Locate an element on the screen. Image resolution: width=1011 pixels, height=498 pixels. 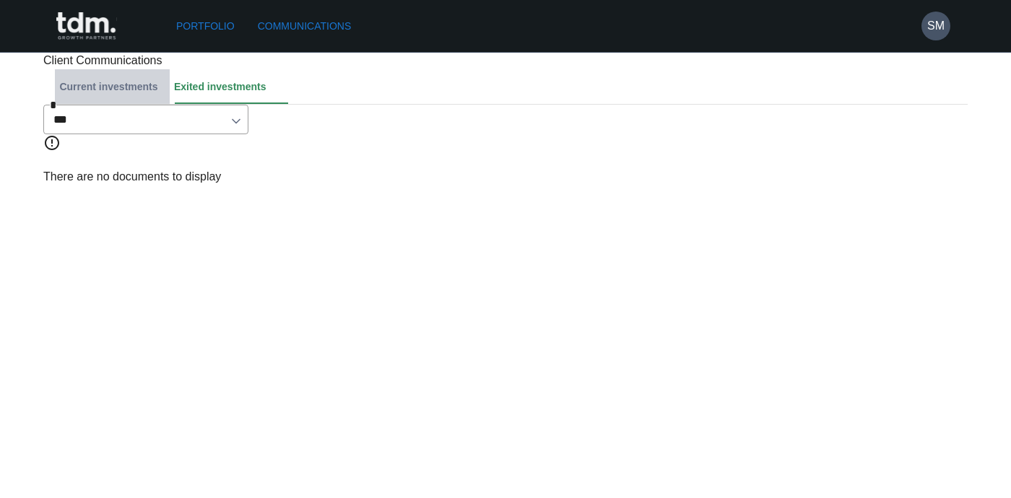
button: Current investments is located at coordinates (112, 87).